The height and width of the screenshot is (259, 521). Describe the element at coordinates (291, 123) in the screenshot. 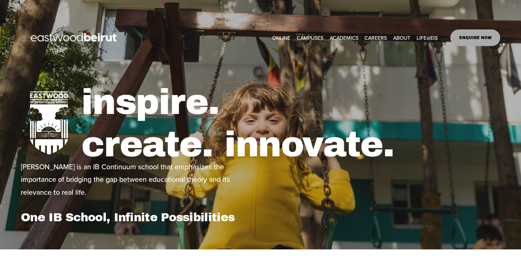

I see `h1: inspire. create. innovate.` at that location.